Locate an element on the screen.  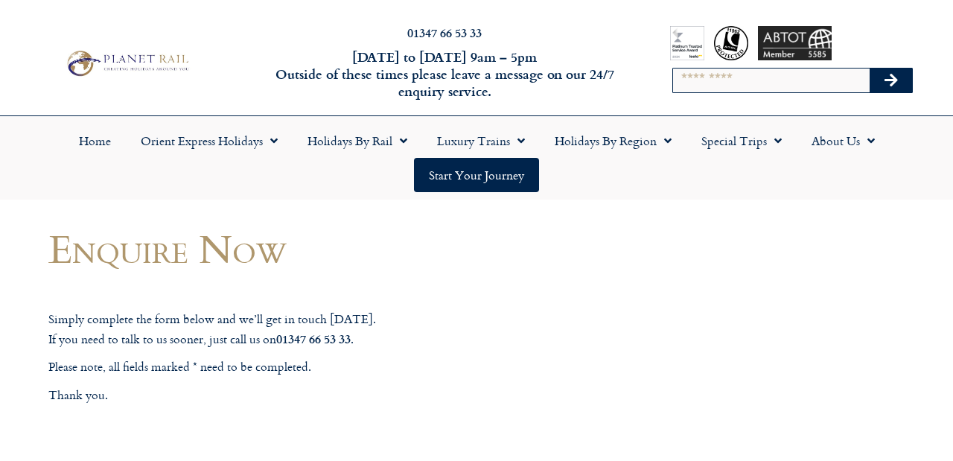
a: Home is located at coordinates (95, 141).